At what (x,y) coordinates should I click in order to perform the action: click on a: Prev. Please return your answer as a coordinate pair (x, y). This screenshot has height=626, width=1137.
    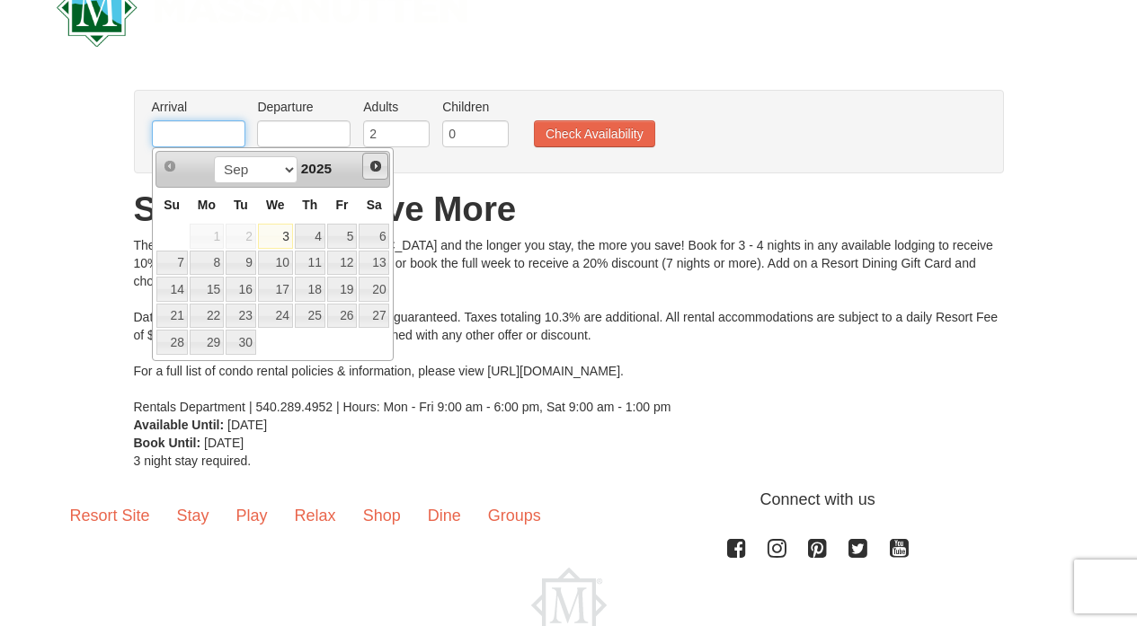
    Looking at the image, I should click on (171, 166).